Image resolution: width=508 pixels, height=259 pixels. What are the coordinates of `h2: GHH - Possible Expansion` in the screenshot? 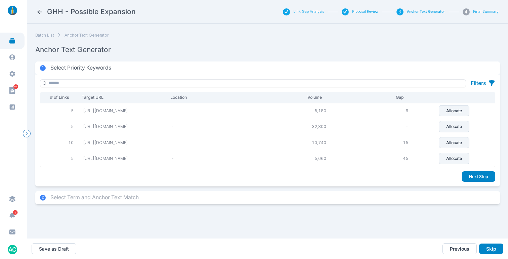 It's located at (91, 12).